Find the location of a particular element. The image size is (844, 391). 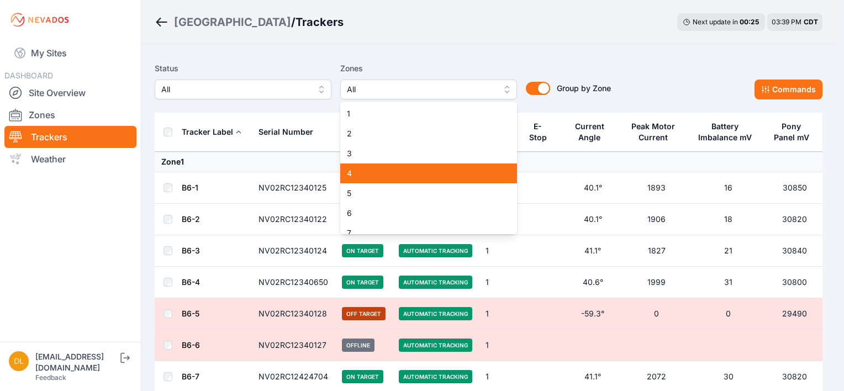

span: 5 is located at coordinates (422, 193).